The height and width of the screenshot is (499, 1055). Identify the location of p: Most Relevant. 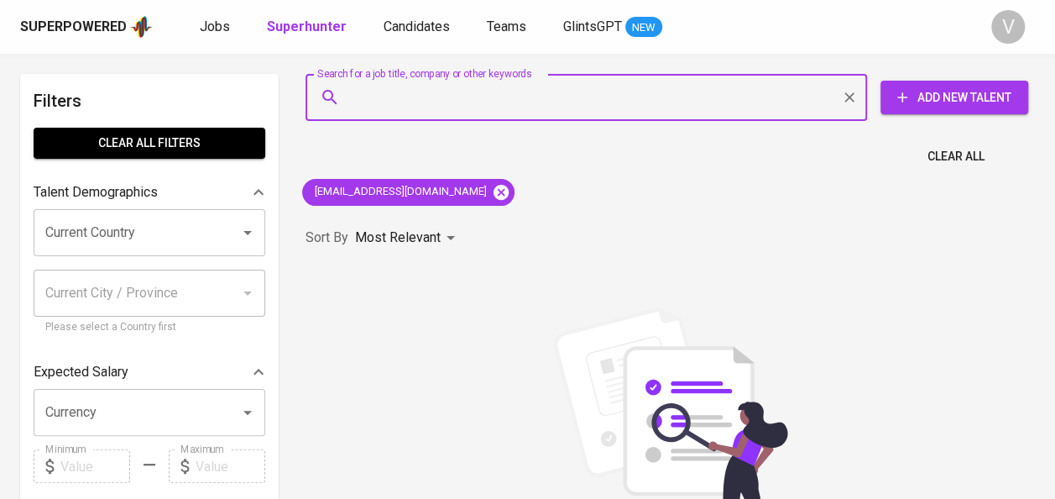
(398, 238).